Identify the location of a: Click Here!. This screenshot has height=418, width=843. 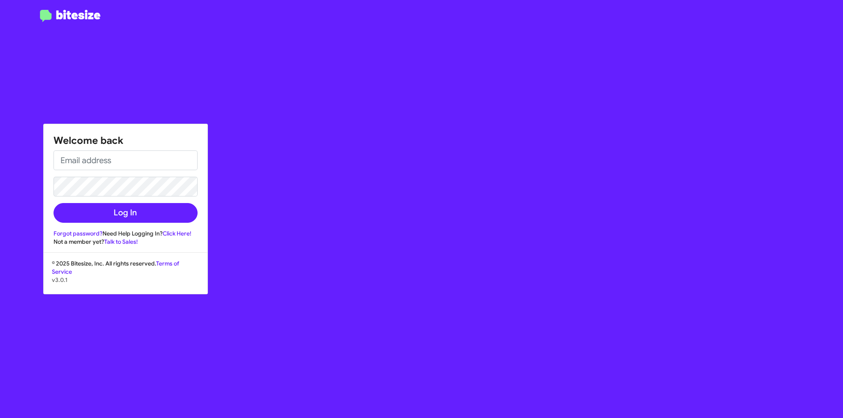
(177, 234).